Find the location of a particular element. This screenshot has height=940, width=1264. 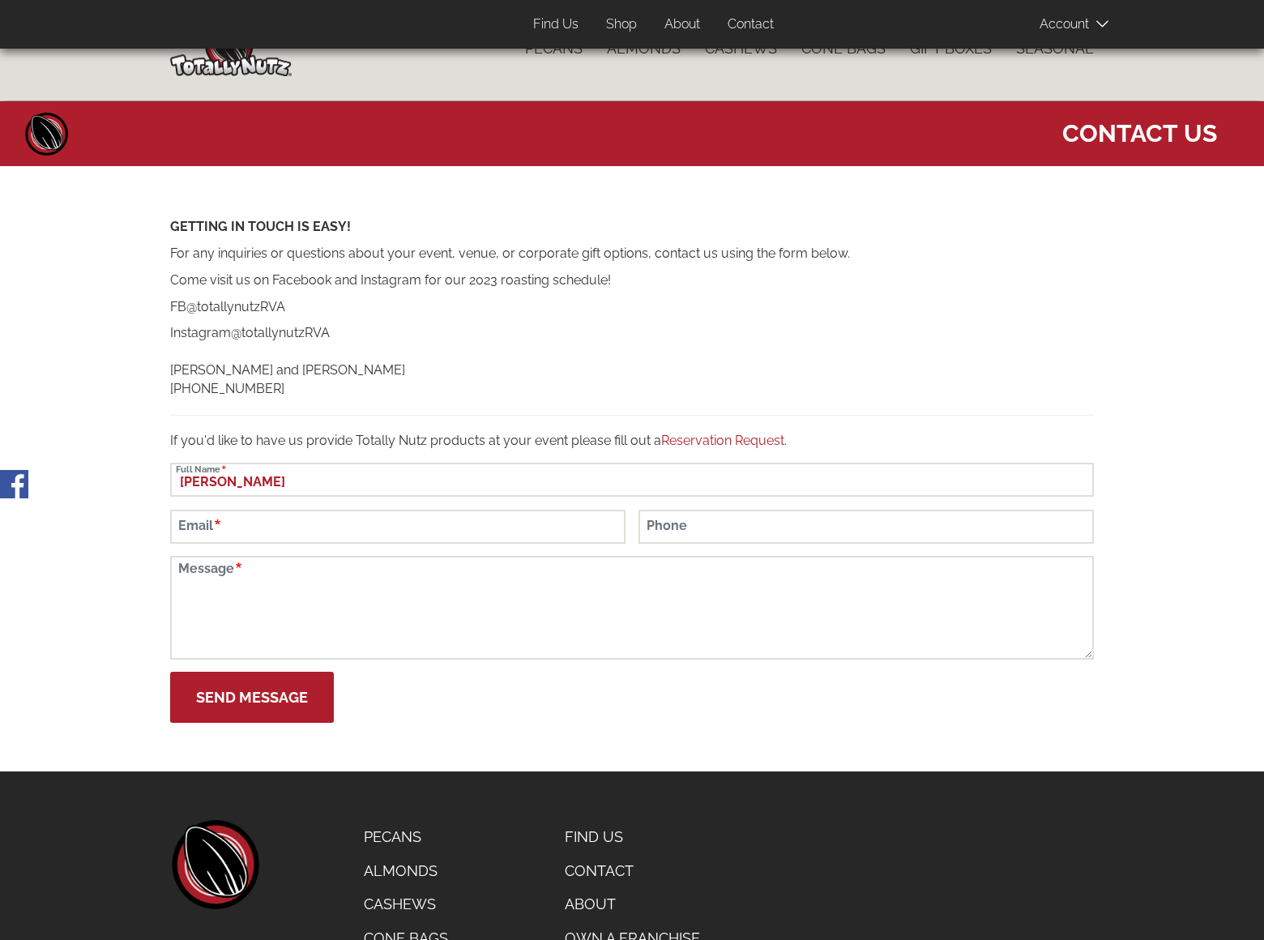

img: Home is located at coordinates (231, 49).